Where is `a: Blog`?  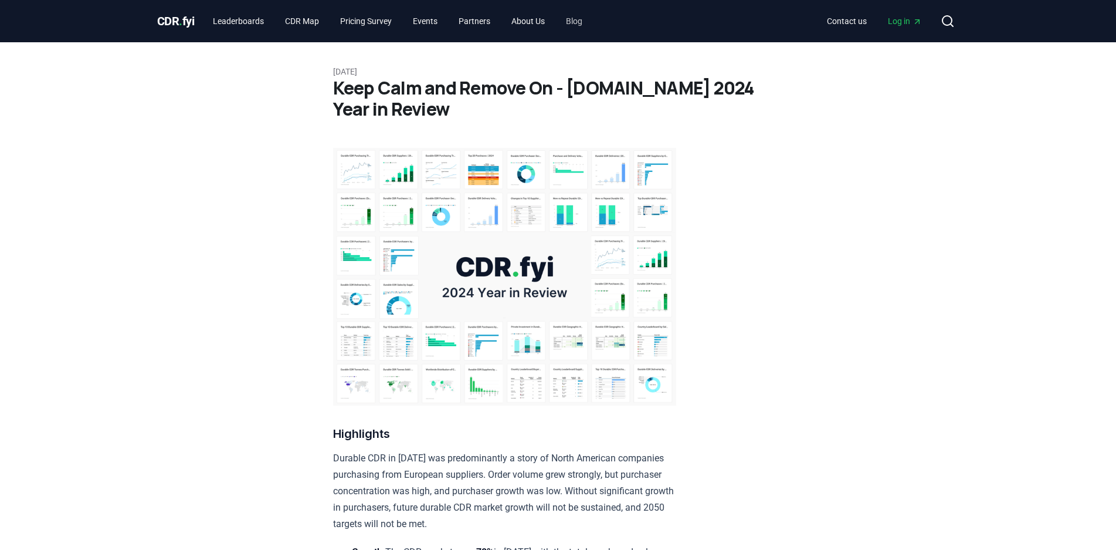
a: Blog is located at coordinates (574, 21).